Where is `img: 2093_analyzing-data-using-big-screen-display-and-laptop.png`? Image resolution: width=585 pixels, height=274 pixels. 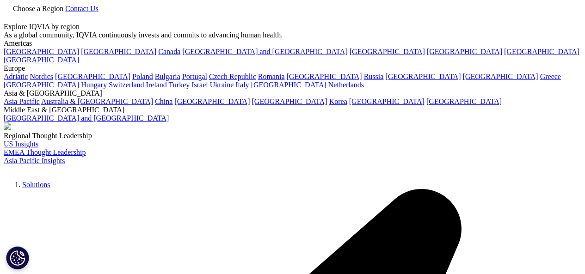
img: 2093_analyzing-data-using-big-screen-display-and-laptop.png is located at coordinates (7, 126).